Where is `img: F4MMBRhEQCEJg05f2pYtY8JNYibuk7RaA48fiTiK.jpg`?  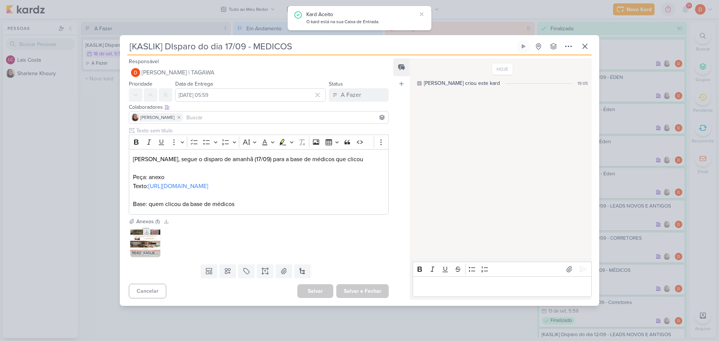 img: F4MMBRhEQCEJg05f2pYtY8JNYibuk7RaA48fiTiK.jpg is located at coordinates (145, 242).